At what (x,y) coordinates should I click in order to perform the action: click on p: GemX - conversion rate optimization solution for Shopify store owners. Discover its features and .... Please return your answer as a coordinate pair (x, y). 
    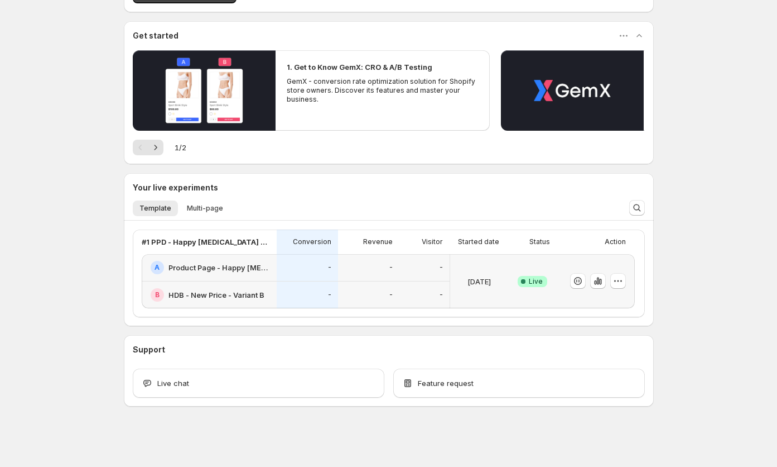
    Looking at the image, I should click on (383, 90).